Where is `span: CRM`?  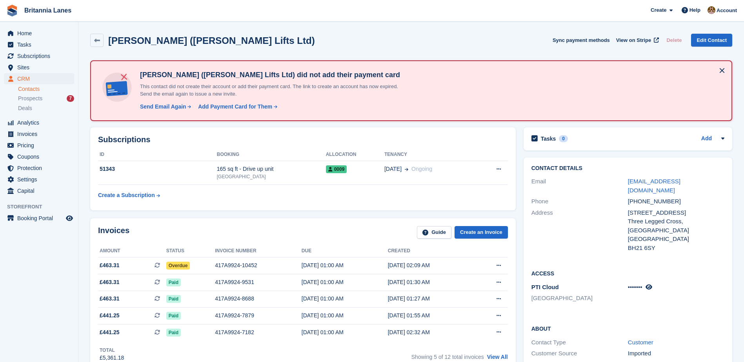 span: CRM is located at coordinates (41, 79).